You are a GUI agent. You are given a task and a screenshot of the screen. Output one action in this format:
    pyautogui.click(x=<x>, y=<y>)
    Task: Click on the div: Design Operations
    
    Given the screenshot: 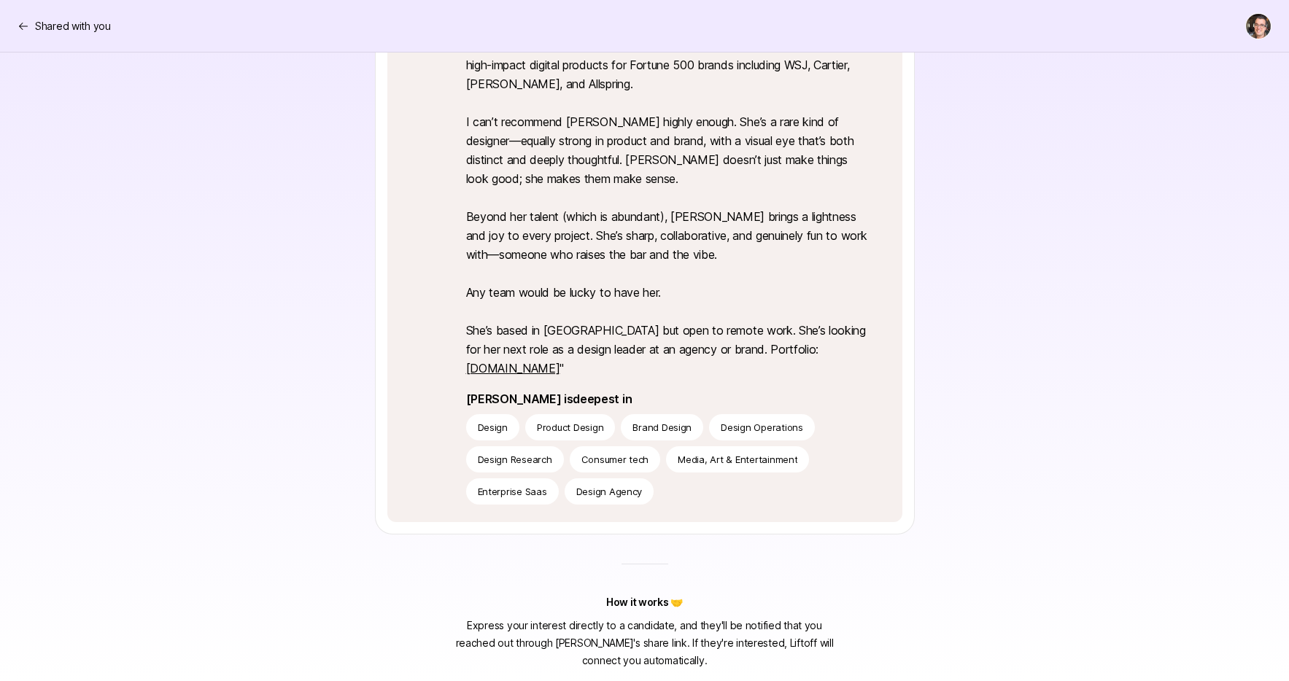 What is the action you would take?
    pyautogui.click(x=762, y=428)
    